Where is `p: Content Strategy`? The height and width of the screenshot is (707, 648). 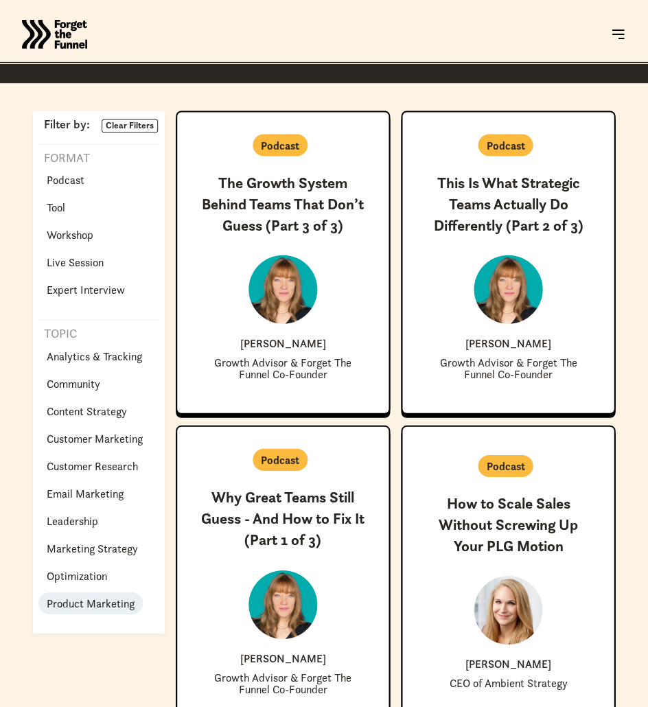 p: Content Strategy is located at coordinates (87, 411).